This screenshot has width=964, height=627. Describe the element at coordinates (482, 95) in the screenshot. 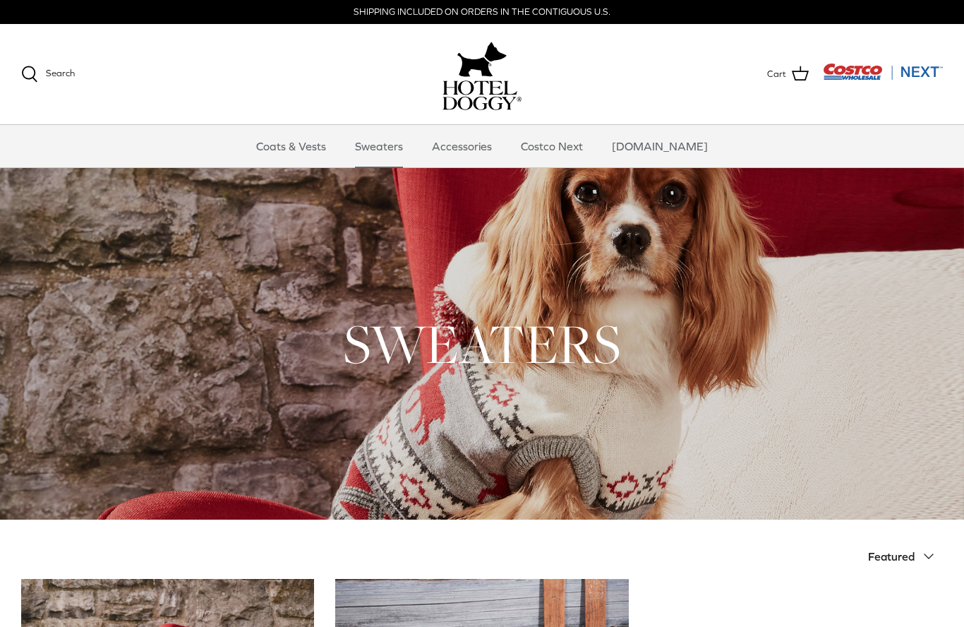

I see `img: hoteldoggycom` at that location.